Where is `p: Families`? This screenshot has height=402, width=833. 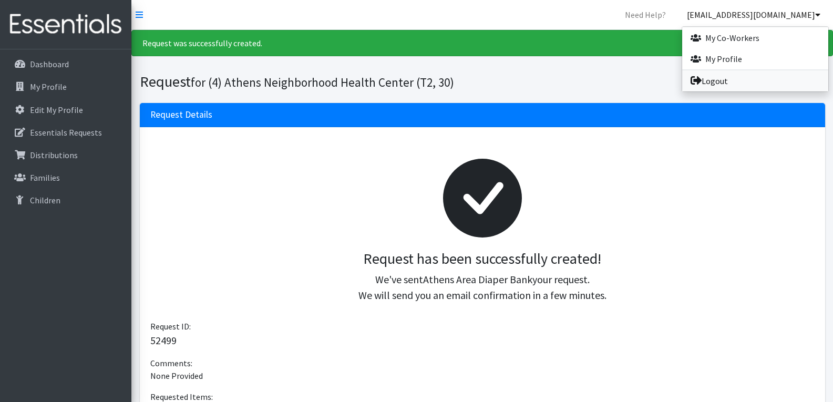 p: Families is located at coordinates (45, 178).